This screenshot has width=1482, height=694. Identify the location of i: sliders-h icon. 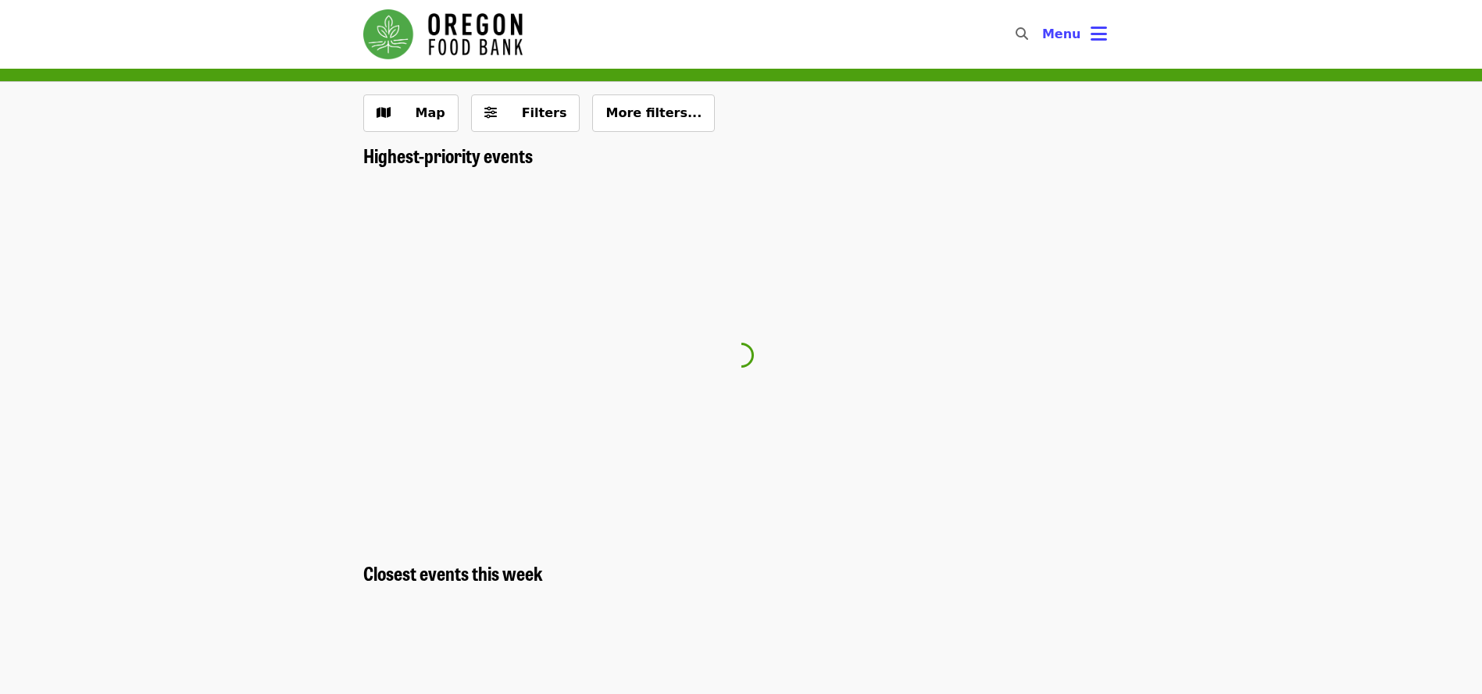
(491, 112).